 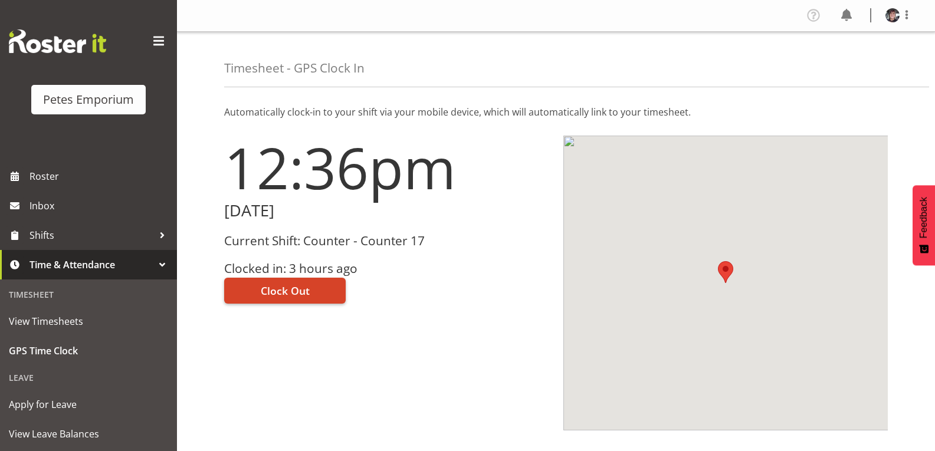 I want to click on h4: Timesheet - GPS Clock In, so click(x=294, y=68).